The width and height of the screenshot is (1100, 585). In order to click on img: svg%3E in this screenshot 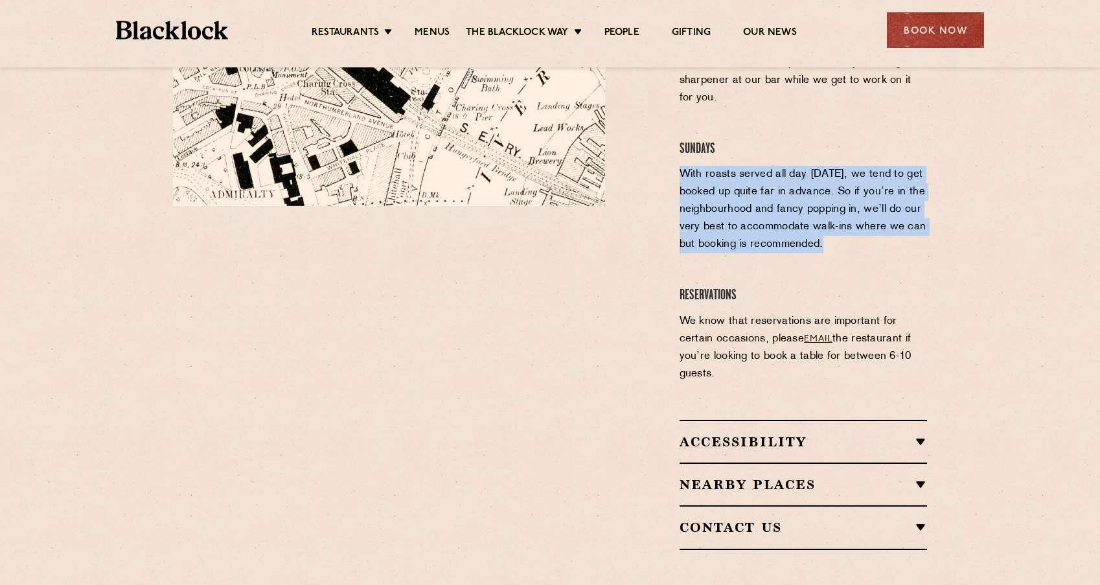, I will do `click(557, 489)`.